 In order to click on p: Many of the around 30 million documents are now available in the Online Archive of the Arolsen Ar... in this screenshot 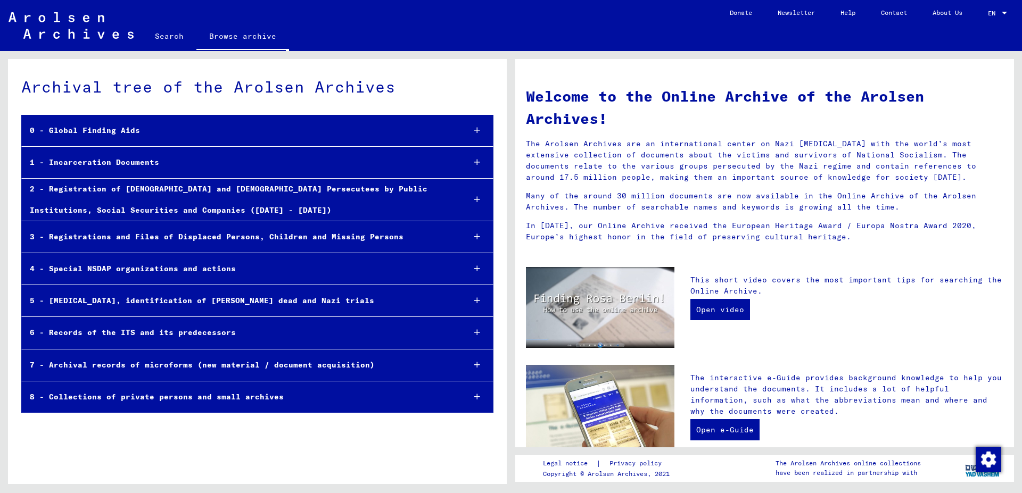, I will do `click(764, 202)`.